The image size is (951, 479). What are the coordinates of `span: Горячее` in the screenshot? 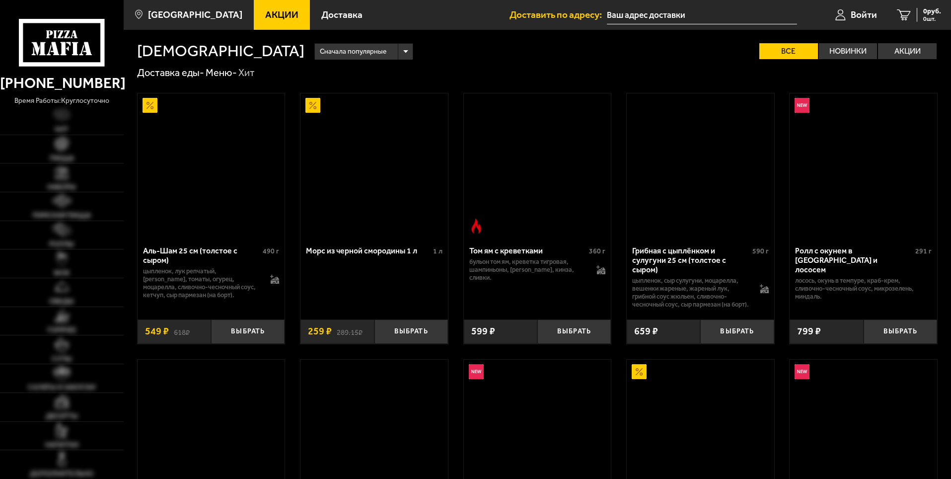 It's located at (62, 330).